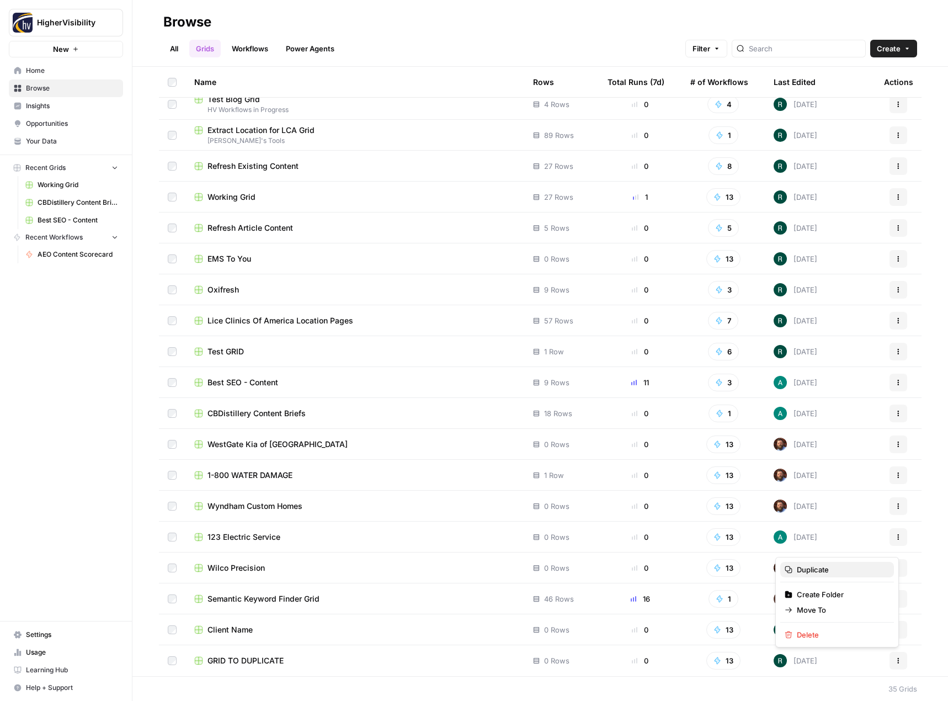 This screenshot has height=701, width=948. Describe the element at coordinates (355, 166) in the screenshot. I see `a: Refresh Existing Content` at that location.